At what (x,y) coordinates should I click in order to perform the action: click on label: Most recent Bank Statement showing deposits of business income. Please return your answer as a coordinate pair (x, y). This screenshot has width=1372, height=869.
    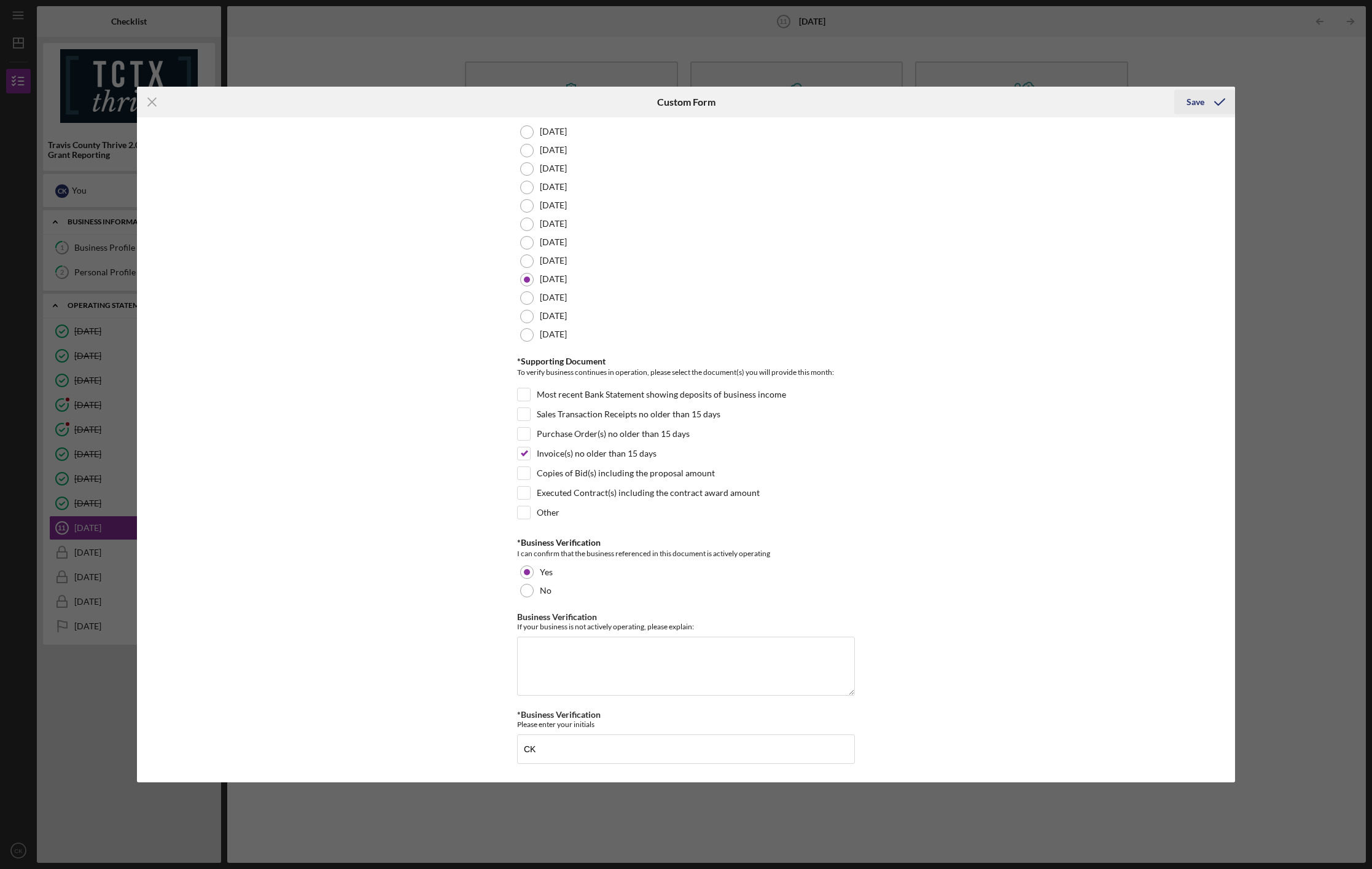
    Looking at the image, I should click on (662, 394).